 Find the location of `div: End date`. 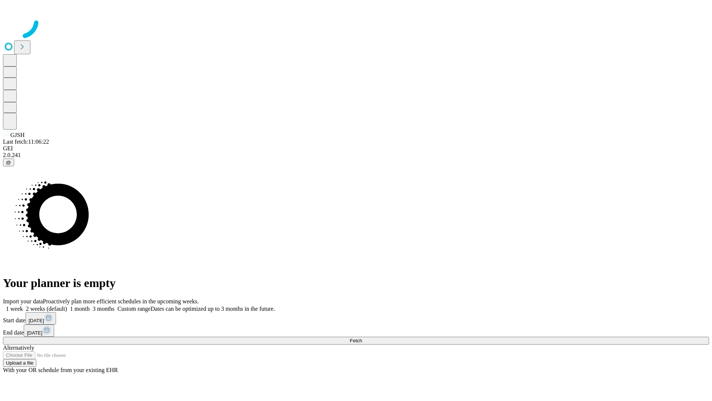

div: End date is located at coordinates (356, 330).